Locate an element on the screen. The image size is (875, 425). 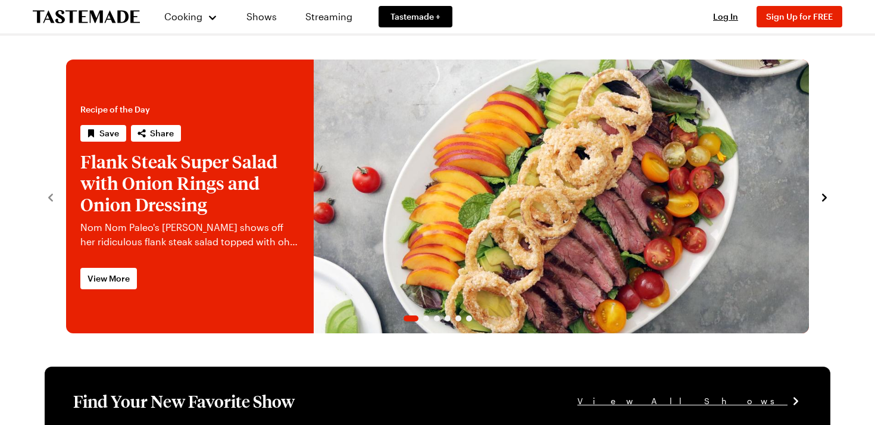
h1: Find Your New Favorite Show is located at coordinates (184, 401).